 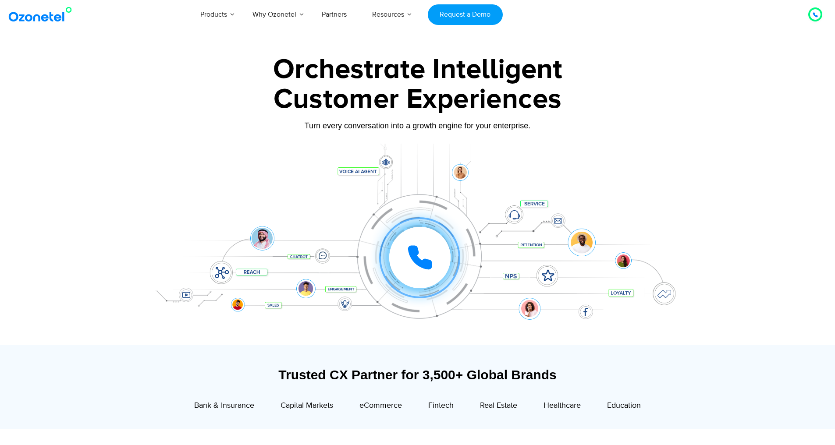 I want to click on span: eCommerce, so click(x=381, y=406).